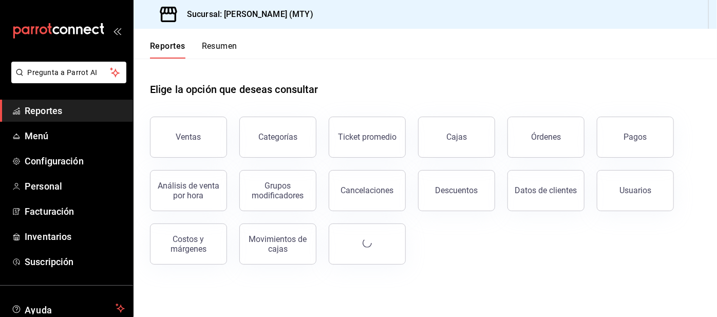 The height and width of the screenshot is (317, 717). What do you see at coordinates (546, 137) in the screenshot?
I see `div: Órdenes` at bounding box center [546, 137].